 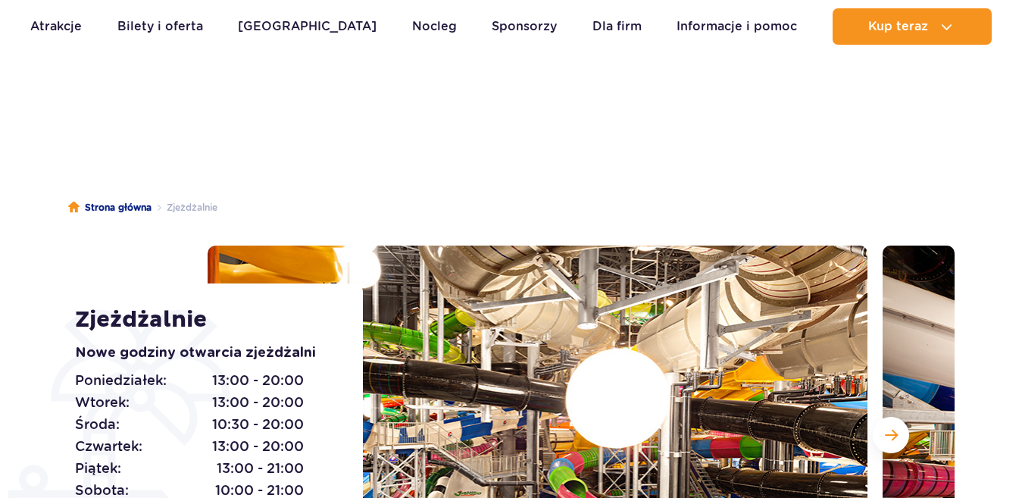 What do you see at coordinates (258, 424) in the screenshot?
I see `span: 10:30 - 20:00` at bounding box center [258, 424].